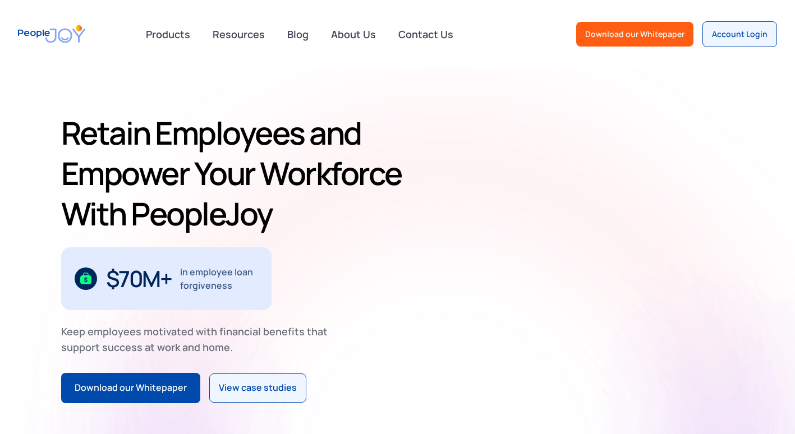  What do you see at coordinates (298, 34) in the screenshot?
I see `a: Blog` at bounding box center [298, 34].